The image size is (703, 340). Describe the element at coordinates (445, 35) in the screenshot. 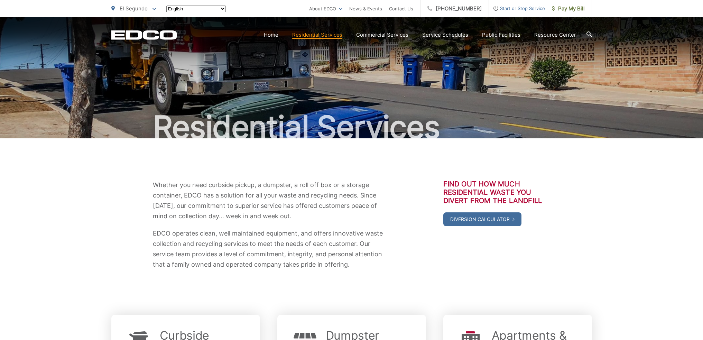

I see `a: Service Schedules` at that location.